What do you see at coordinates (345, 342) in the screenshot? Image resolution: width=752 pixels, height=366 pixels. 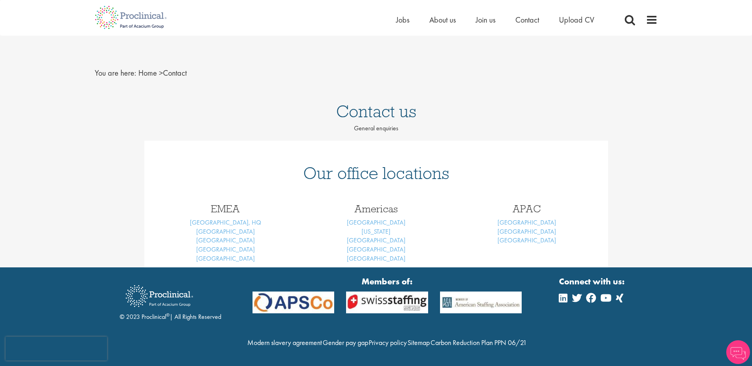 I see `a: Gender pay gap` at bounding box center [345, 342].